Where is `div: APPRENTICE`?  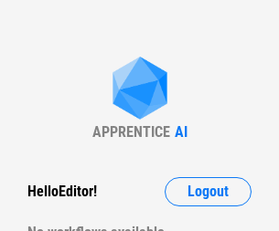 div: APPRENTICE is located at coordinates (131, 132).